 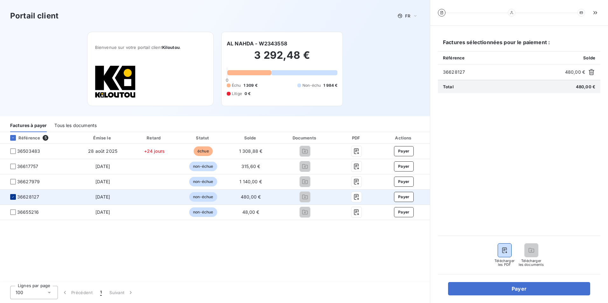 I want to click on span: Bienvenue sur votre portail client ., so click(x=150, y=47).